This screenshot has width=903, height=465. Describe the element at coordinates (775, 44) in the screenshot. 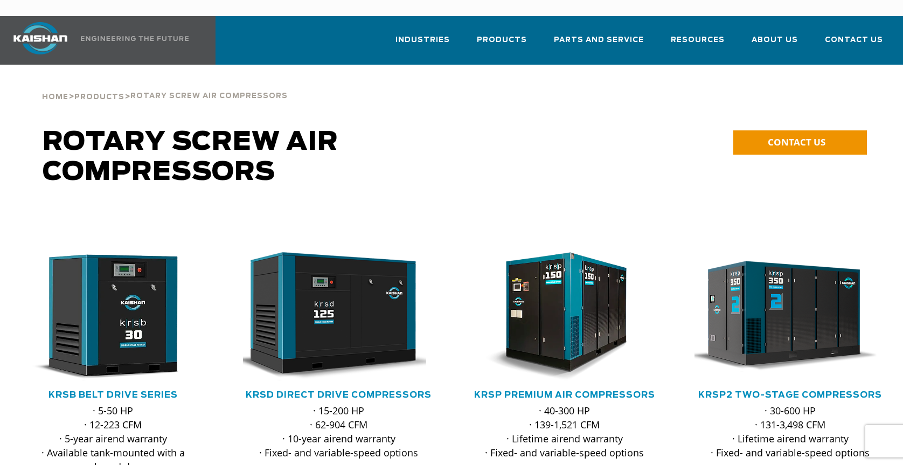

I see `a: About Us` at that location.